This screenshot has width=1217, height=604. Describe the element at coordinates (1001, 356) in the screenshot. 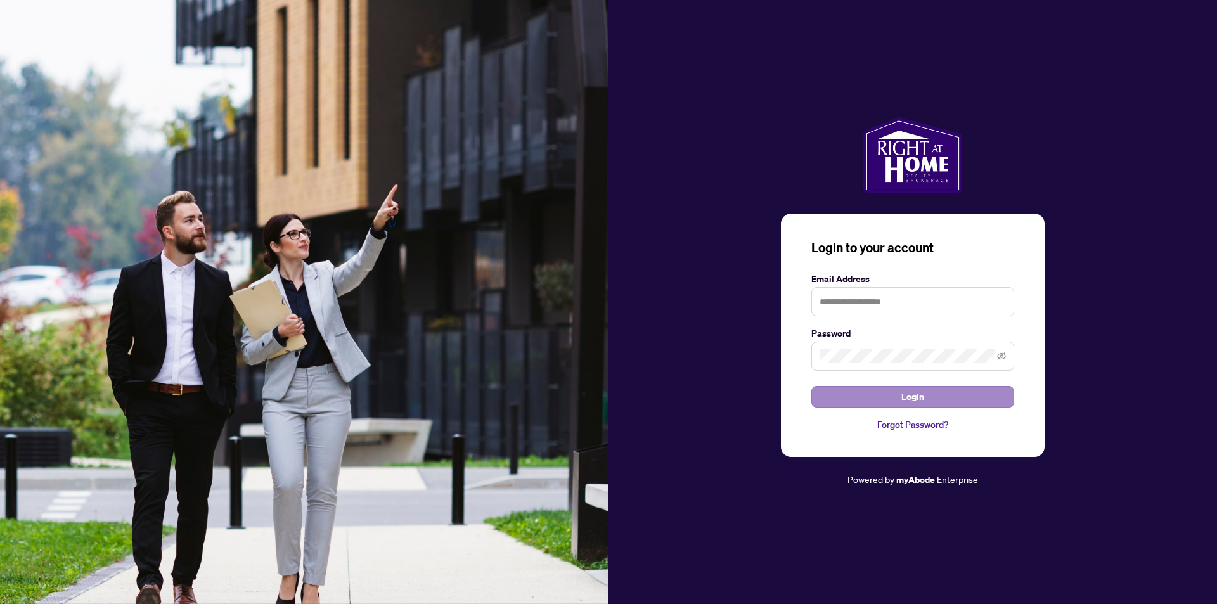

I see `span: eye-invisible` at that location.